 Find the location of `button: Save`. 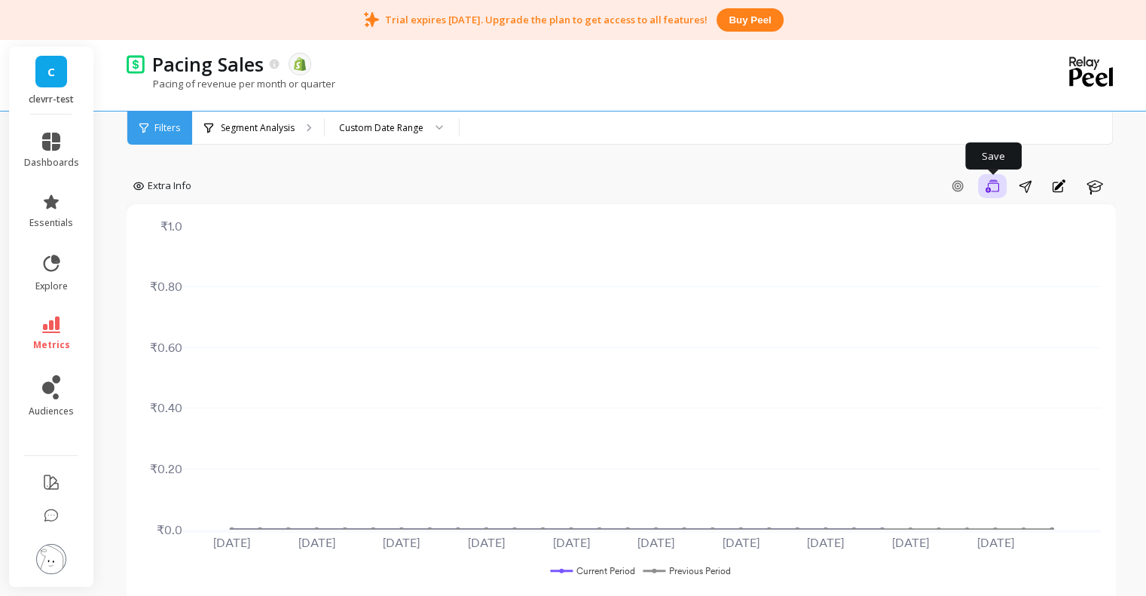

button: Save is located at coordinates (992, 186).